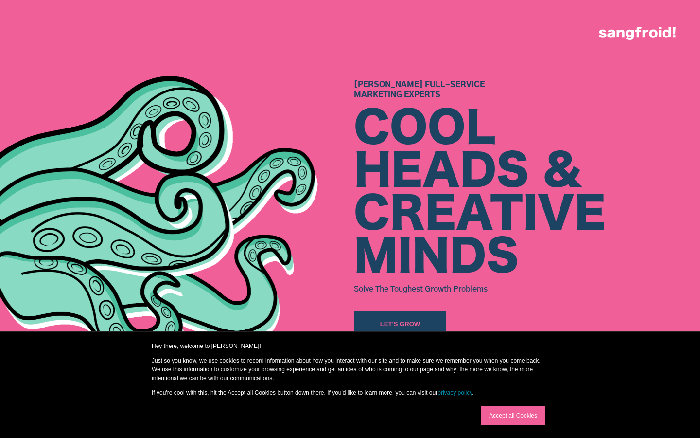 Image resolution: width=700 pixels, height=438 pixels. What do you see at coordinates (400, 324) in the screenshot?
I see `div: Let's Grow` at bounding box center [400, 324].